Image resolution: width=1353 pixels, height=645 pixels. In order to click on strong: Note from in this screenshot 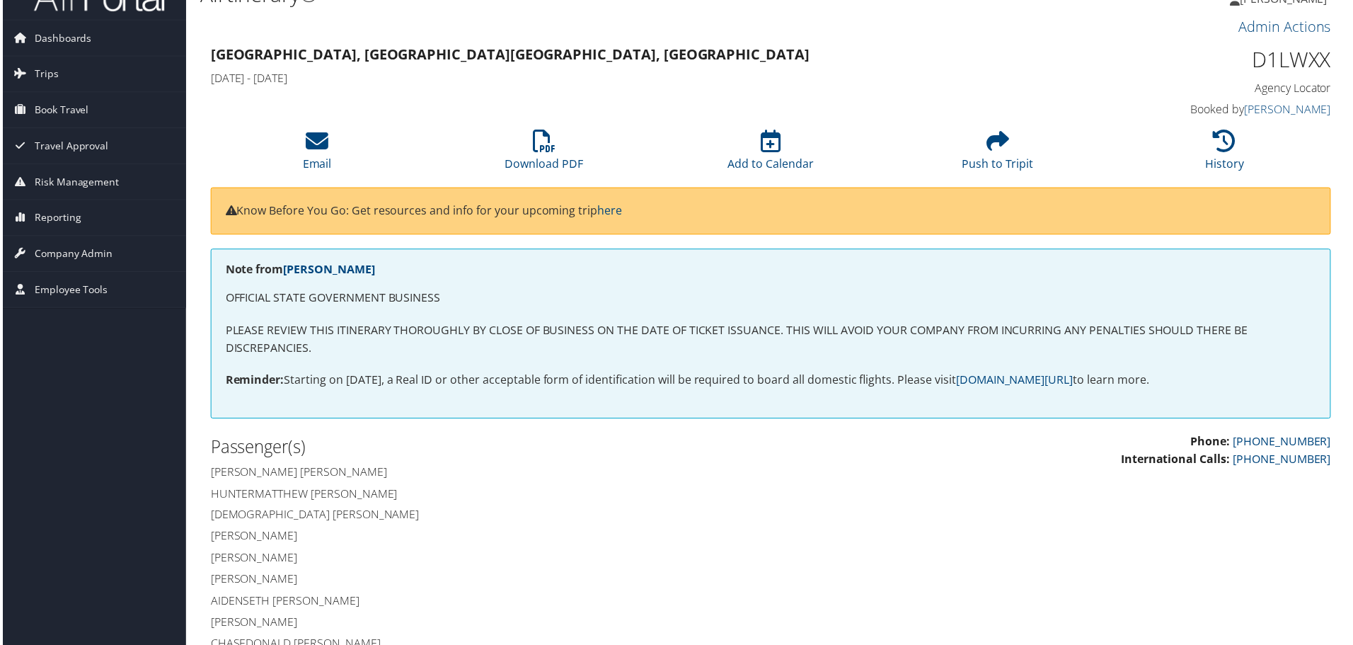, I will do `click(299, 270)`.